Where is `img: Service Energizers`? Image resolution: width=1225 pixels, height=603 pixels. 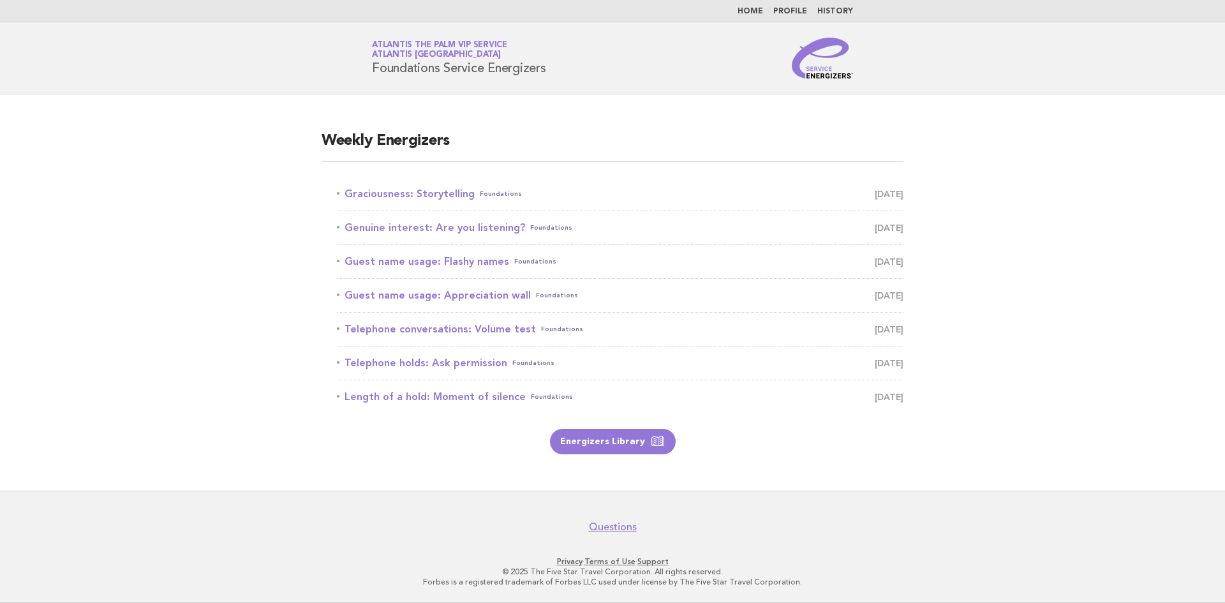 img: Service Energizers is located at coordinates (822, 58).